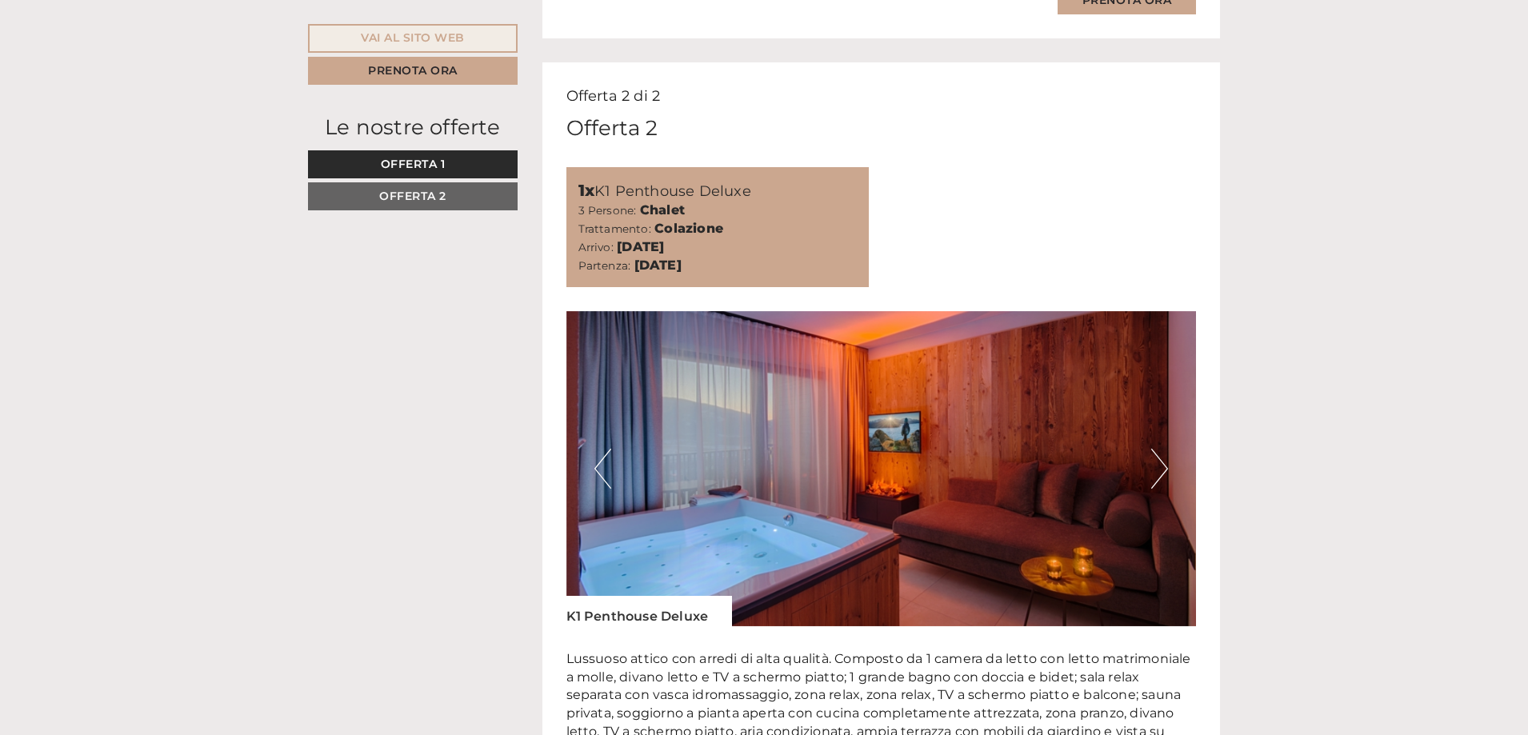 This screenshot has width=1528, height=735. What do you see at coordinates (602, 469) in the screenshot?
I see `button: Previous` at bounding box center [602, 469].